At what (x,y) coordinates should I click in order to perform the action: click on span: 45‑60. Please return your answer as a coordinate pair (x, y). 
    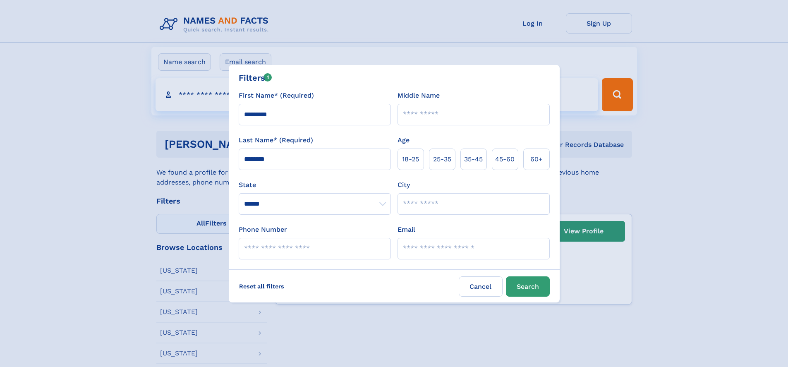
    Looking at the image, I should click on (505, 159).